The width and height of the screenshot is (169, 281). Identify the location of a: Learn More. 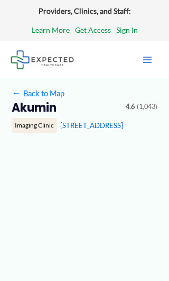
(51, 30).